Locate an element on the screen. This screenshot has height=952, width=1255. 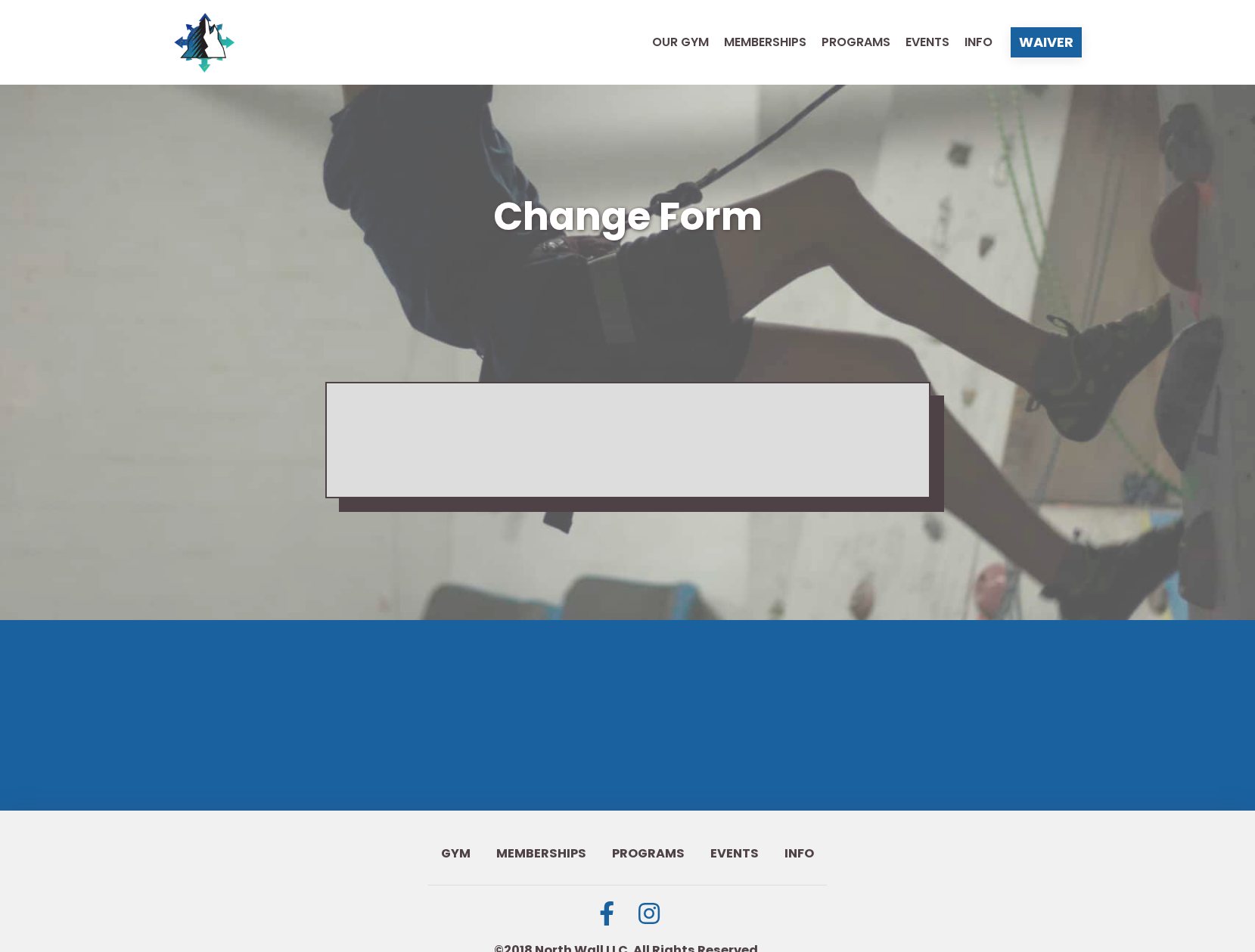
span: Gym is located at coordinates (456, 854).